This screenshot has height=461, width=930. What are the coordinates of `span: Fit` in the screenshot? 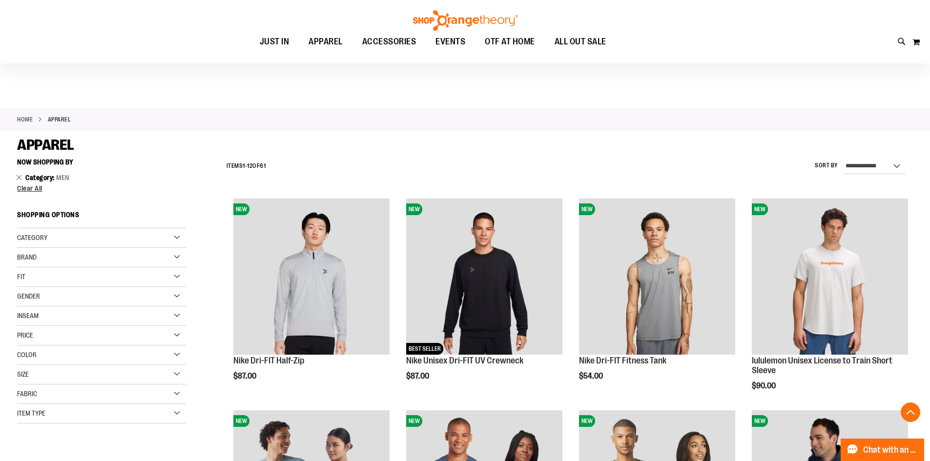 It's located at (21, 277).